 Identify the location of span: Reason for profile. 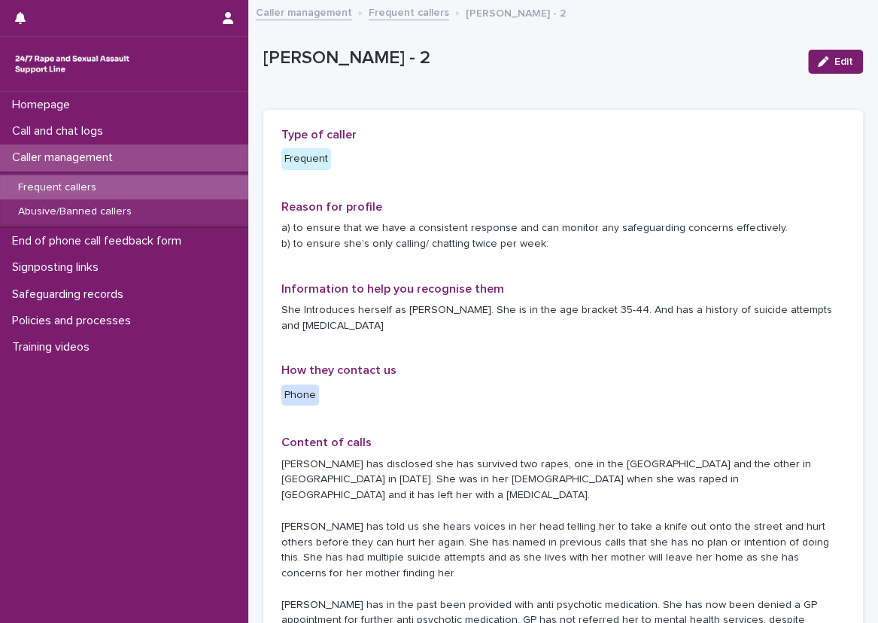
(332, 207).